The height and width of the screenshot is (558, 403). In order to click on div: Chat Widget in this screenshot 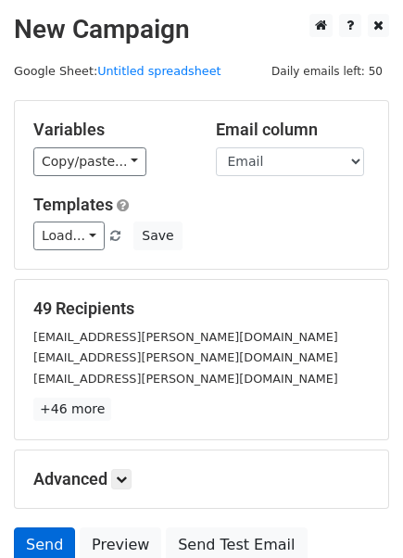, I will do `click(357, 513)`.